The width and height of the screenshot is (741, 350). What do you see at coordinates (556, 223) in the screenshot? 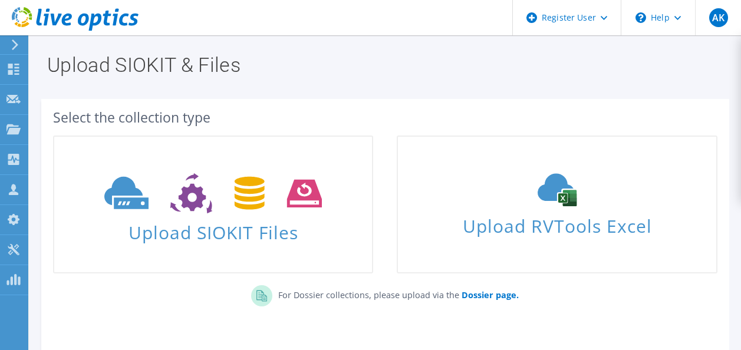
I see `span: Upload RVTools Excel` at bounding box center [556, 223].